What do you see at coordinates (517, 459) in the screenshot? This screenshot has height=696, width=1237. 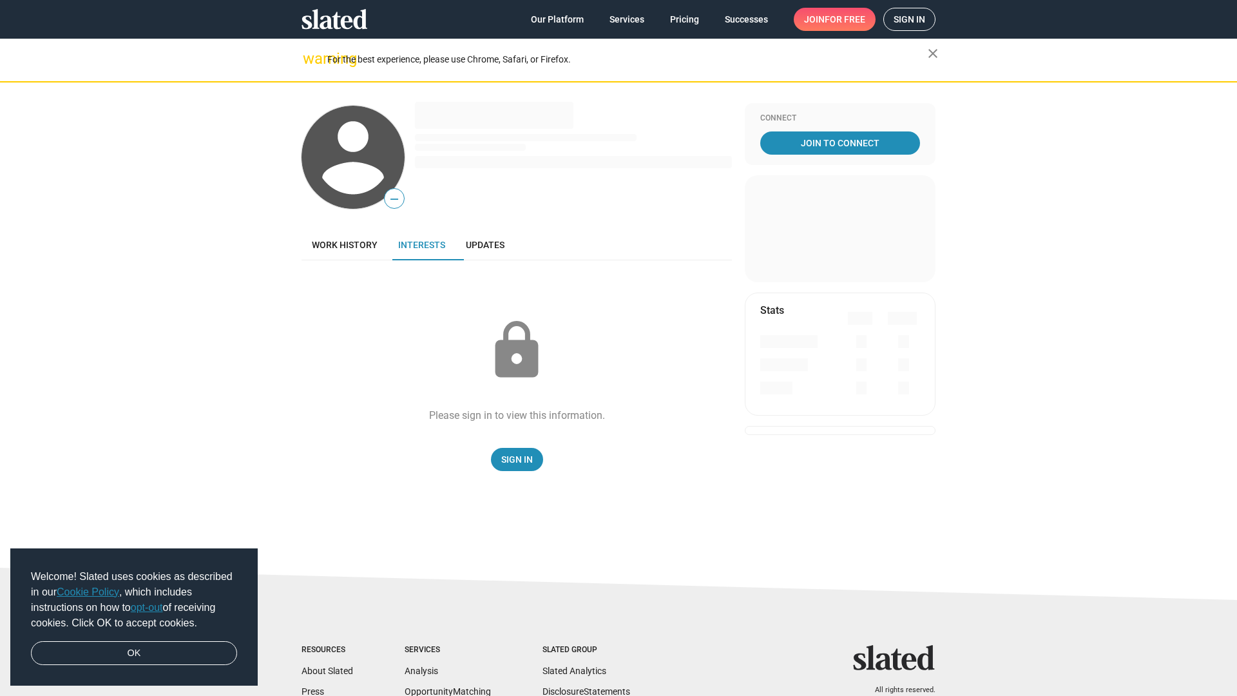 I see `a: Sign In` at bounding box center [517, 459].